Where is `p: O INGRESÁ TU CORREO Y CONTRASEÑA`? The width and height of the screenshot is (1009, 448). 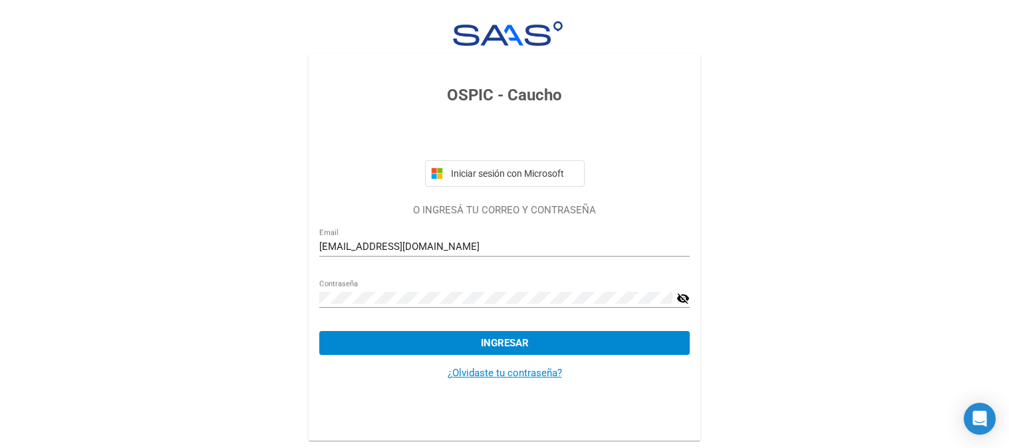
p: O INGRESÁ TU CORREO Y CONTRASEÑA is located at coordinates (504, 210).